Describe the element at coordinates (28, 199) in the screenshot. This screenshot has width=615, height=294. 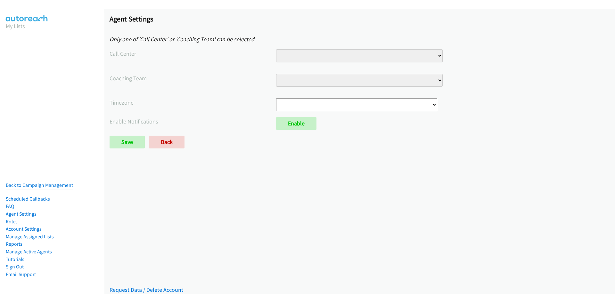
I see `a: Scheduled Callbacks` at that location.